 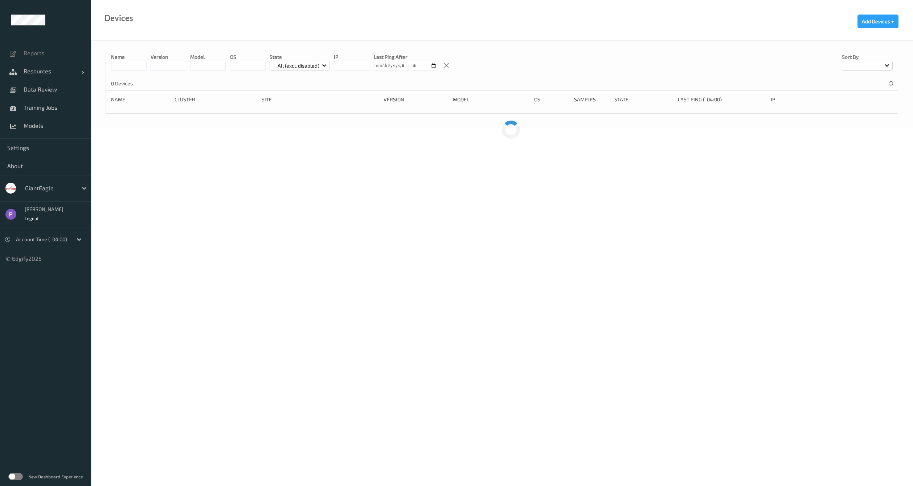 What do you see at coordinates (352, 57) in the screenshot?
I see `p: IP` at bounding box center [352, 57].